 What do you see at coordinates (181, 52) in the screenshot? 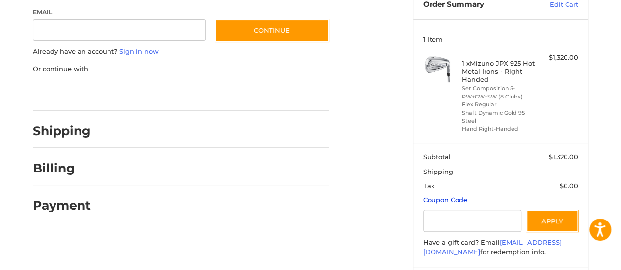
I see `p: Already have an account?` at bounding box center [181, 52].